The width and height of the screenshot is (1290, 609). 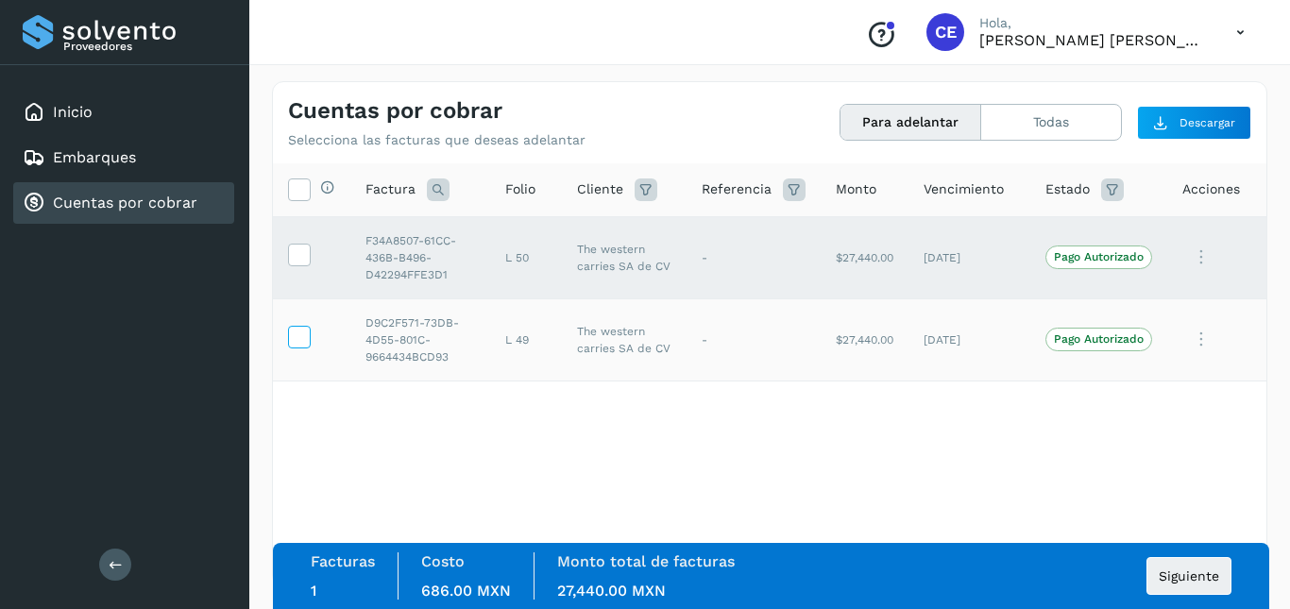 What do you see at coordinates (124, 112) in the screenshot?
I see `div: Inicio` at bounding box center [124, 112].